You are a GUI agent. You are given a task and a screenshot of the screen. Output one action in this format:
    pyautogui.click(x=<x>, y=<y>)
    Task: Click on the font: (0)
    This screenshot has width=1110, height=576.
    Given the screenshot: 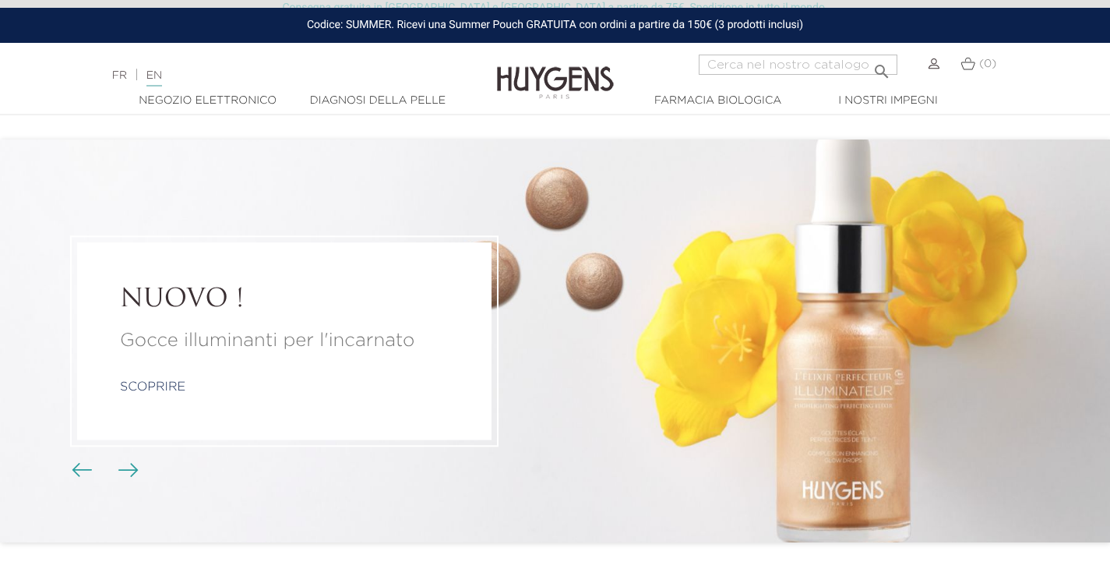 What is the action you would take?
    pyautogui.click(x=988, y=64)
    